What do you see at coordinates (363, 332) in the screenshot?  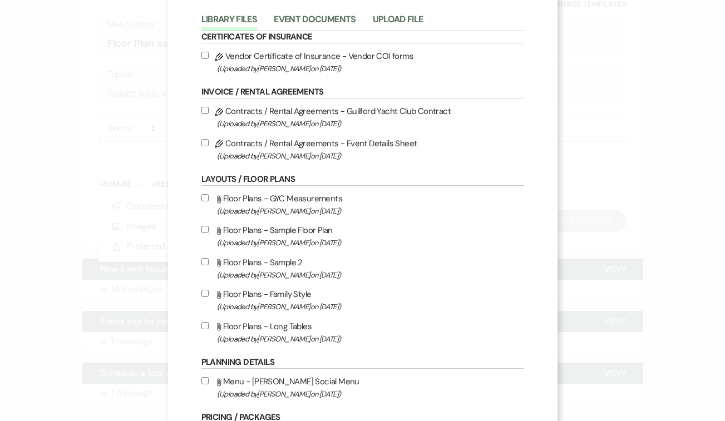 I see `label: Floor Plans - Long Tables` at bounding box center [363, 332].